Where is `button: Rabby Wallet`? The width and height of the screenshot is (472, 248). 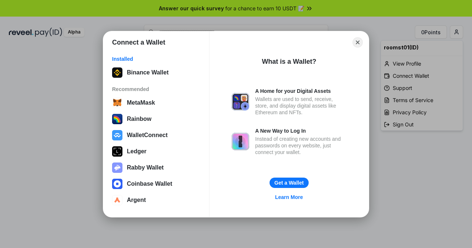
button: Rabby Wallet is located at coordinates (156, 168).